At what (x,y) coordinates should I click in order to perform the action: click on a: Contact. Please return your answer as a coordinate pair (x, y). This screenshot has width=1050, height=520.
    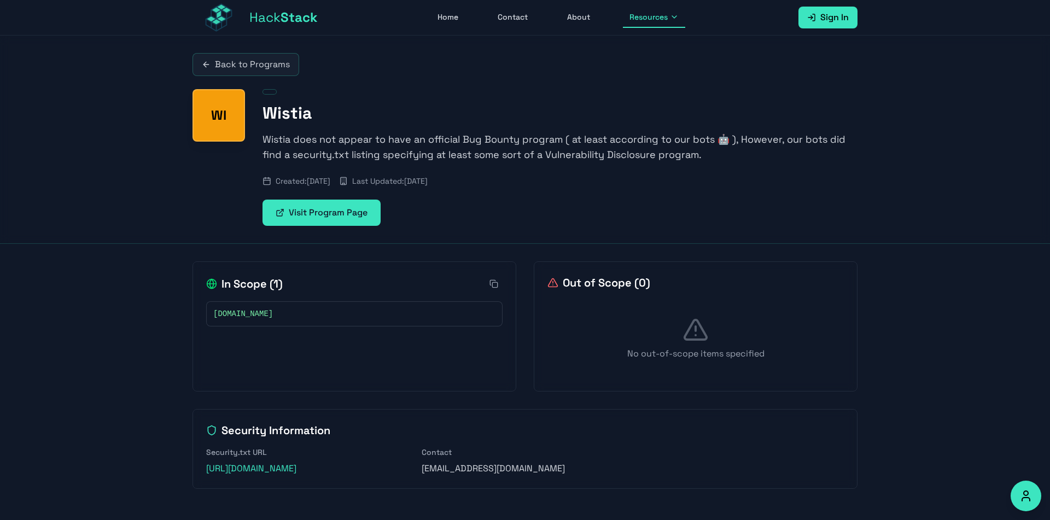
    Looking at the image, I should click on (513, 18).